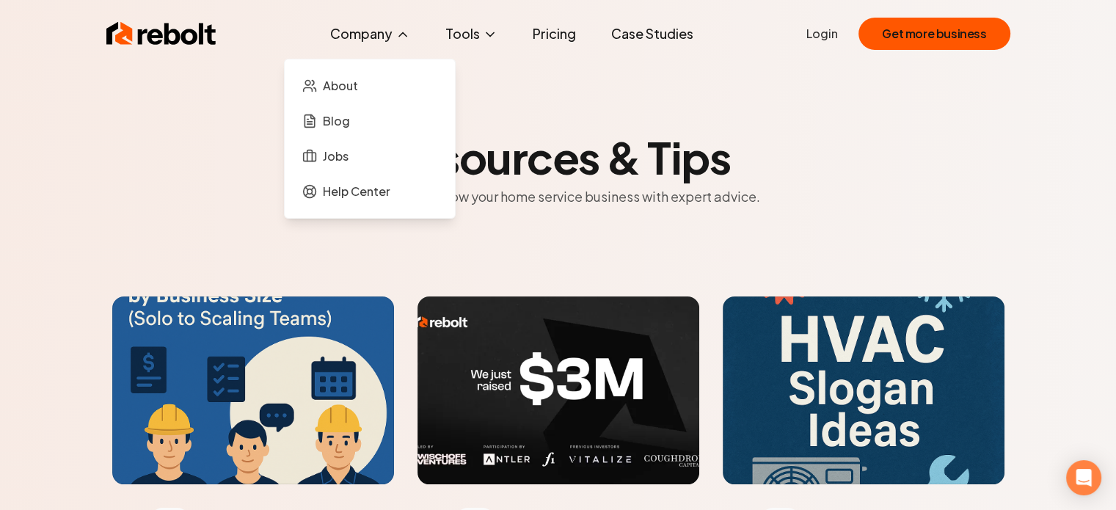 The height and width of the screenshot is (510, 1116). What do you see at coordinates (357, 192) in the screenshot?
I see `span: Help Center` at bounding box center [357, 192].